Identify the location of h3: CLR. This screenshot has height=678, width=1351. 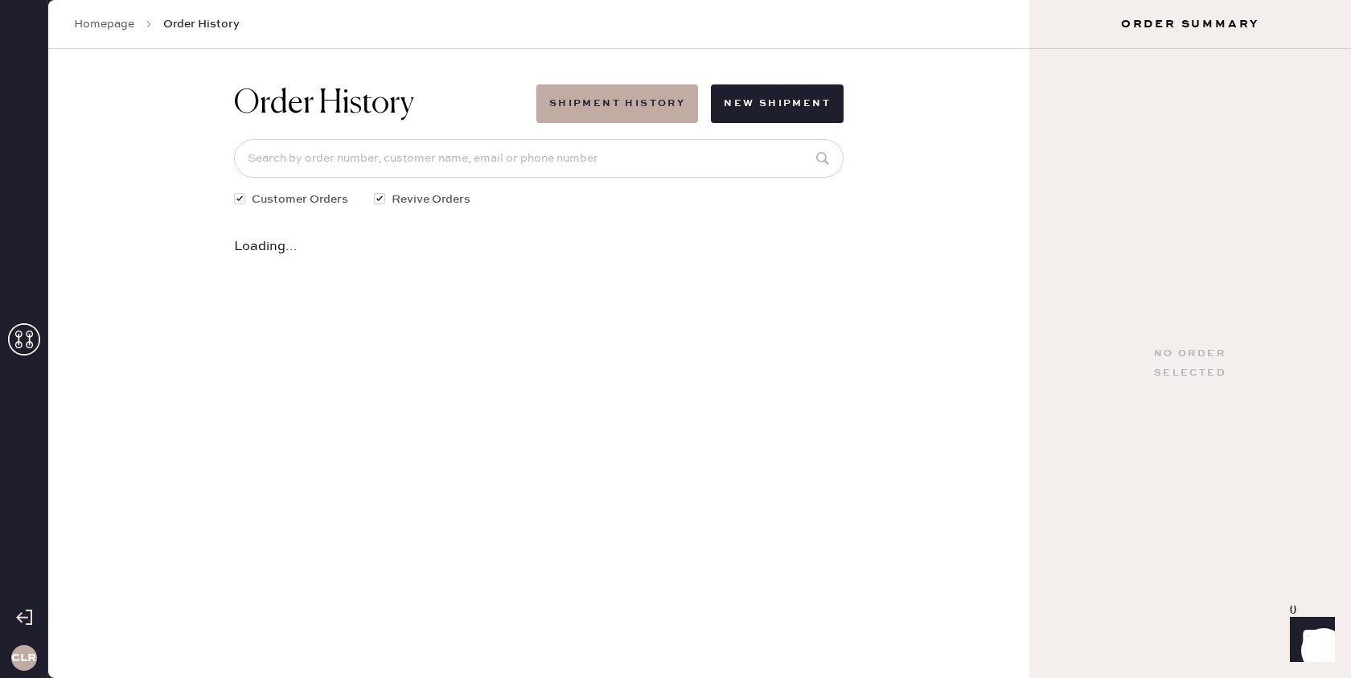
(23, 658).